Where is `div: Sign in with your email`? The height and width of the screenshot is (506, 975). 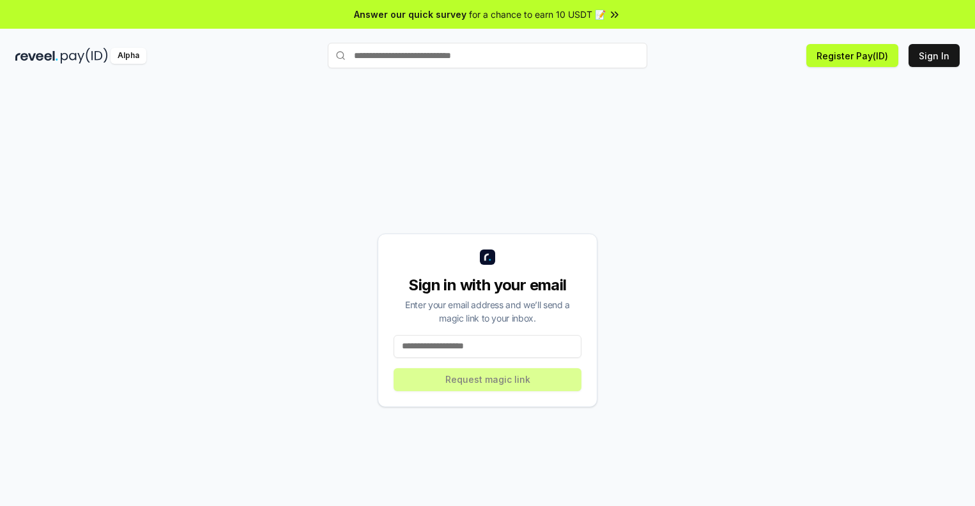
div: Sign in with your email is located at coordinates (487, 285).